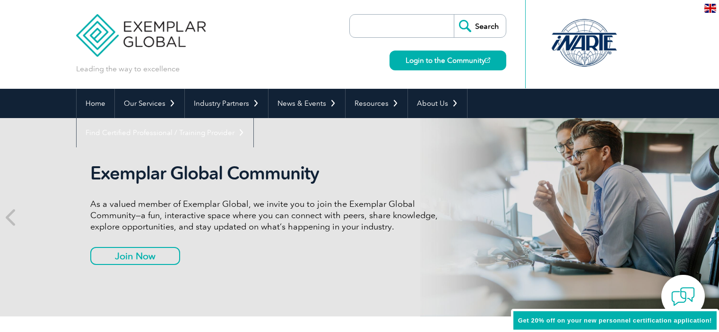 The width and height of the screenshot is (719, 332). What do you see at coordinates (226, 104) in the screenshot?
I see `a: Industry Partners` at bounding box center [226, 104].